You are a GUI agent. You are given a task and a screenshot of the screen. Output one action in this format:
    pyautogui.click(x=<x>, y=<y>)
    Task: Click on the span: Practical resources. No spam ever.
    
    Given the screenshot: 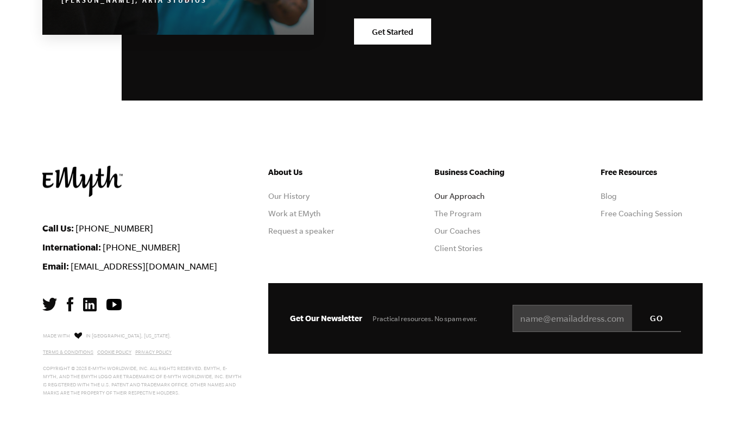 What is the action you would take?
    pyautogui.click(x=425, y=318)
    